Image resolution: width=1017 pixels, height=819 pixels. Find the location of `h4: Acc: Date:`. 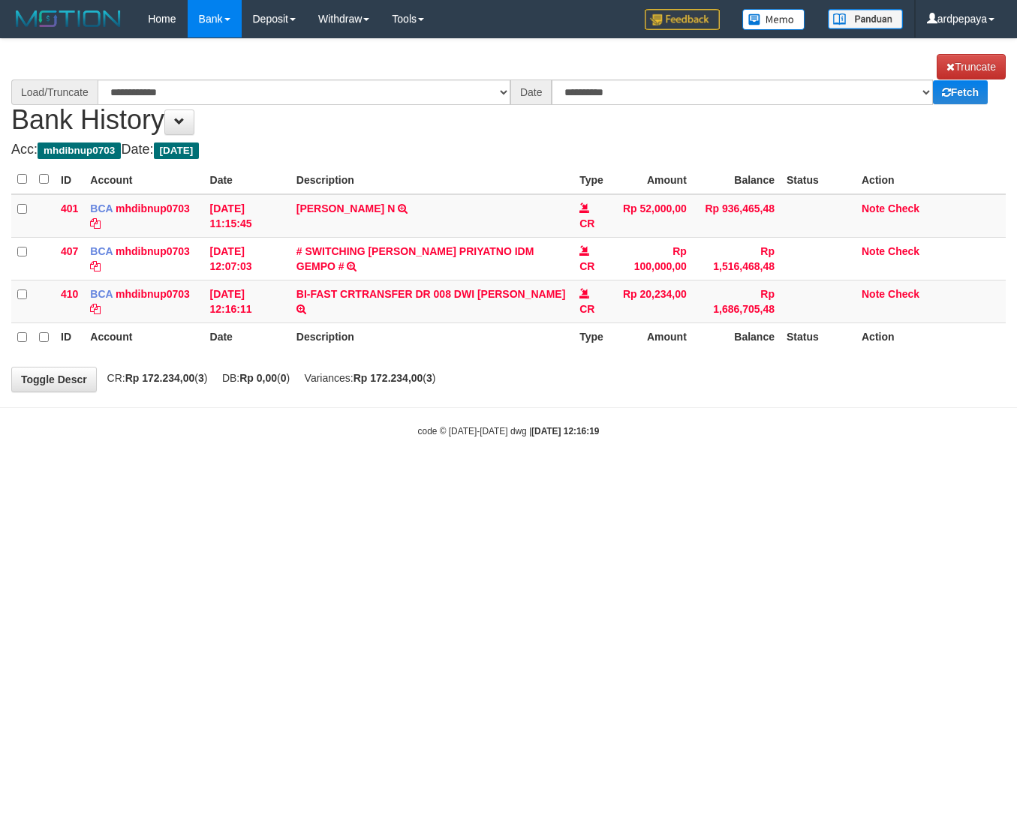

h4: Acc: Date: is located at coordinates (508, 150).